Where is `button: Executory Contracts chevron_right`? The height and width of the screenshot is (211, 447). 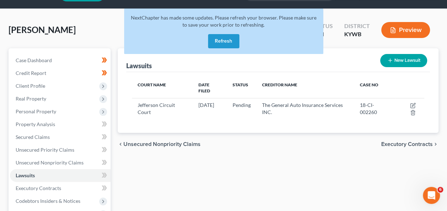
button: Executory Contracts chevron_right is located at coordinates (410, 144).